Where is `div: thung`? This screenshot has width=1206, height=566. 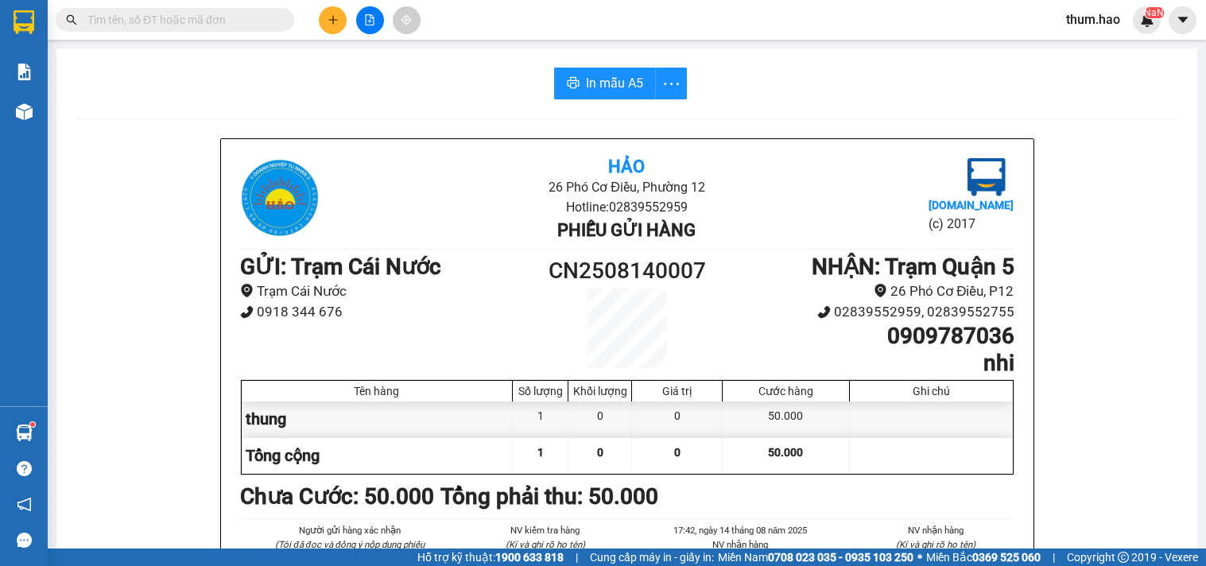
div: thung is located at coordinates (378, 419).